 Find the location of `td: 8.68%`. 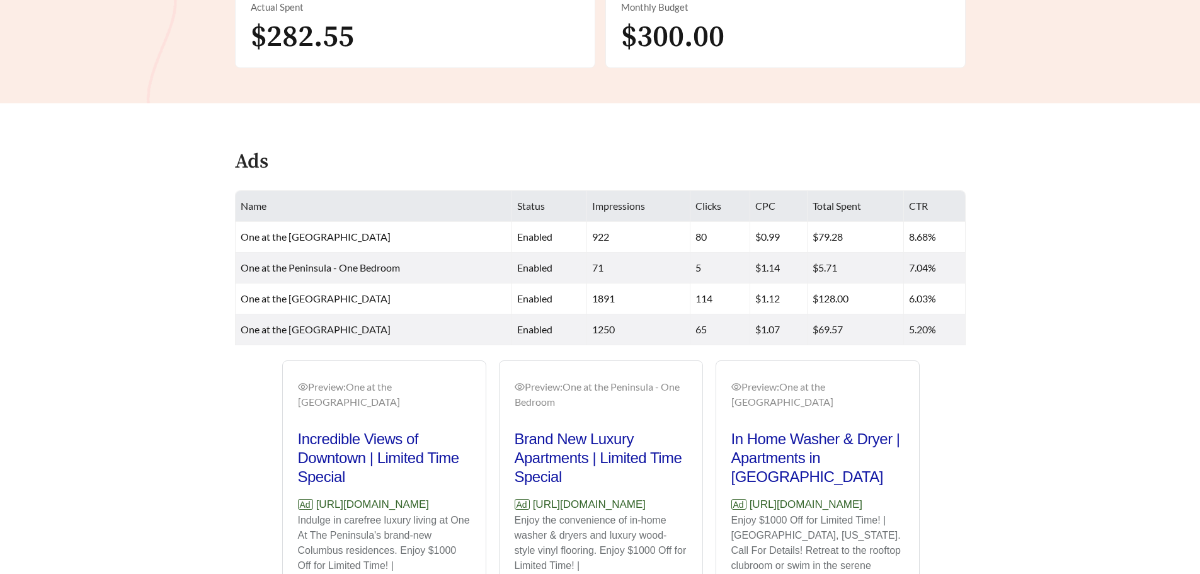

td: 8.68% is located at coordinates (935, 237).